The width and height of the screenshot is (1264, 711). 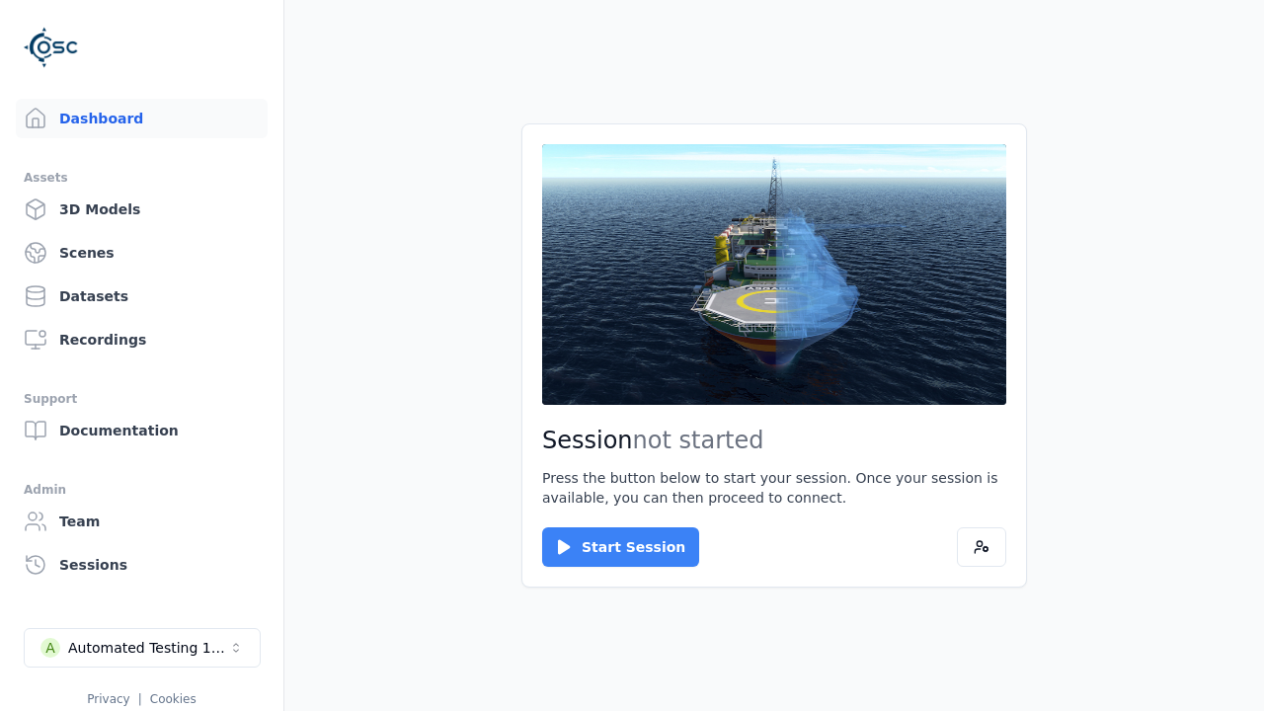 What do you see at coordinates (774, 488) in the screenshot?
I see `p: Press the button below to start your session. Once your session is available, you can then procee...` at bounding box center [774, 488].